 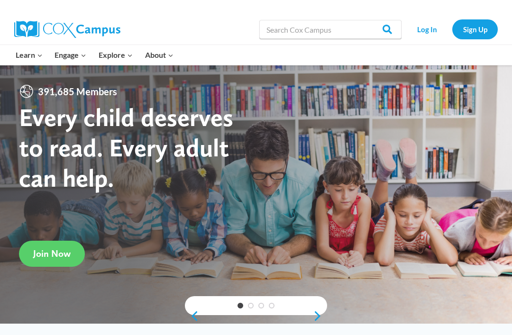 I want to click on a: Log In, so click(x=426, y=29).